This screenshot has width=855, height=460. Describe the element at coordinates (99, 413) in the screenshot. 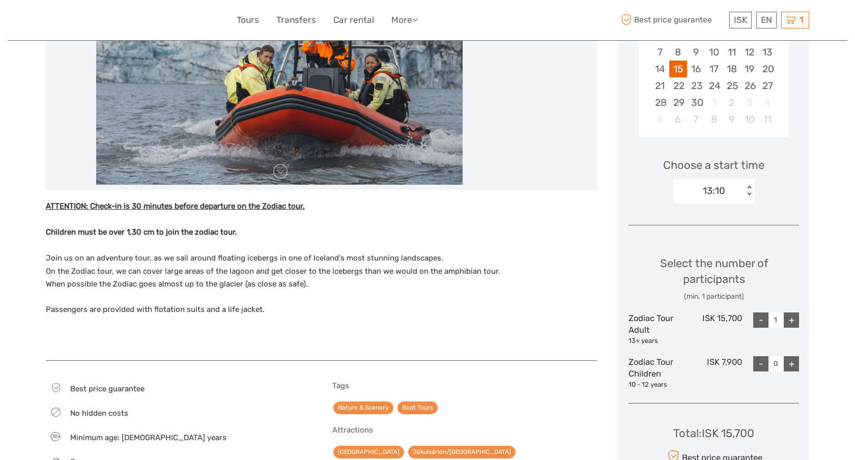

I see `span: No hidden costs` at that location.